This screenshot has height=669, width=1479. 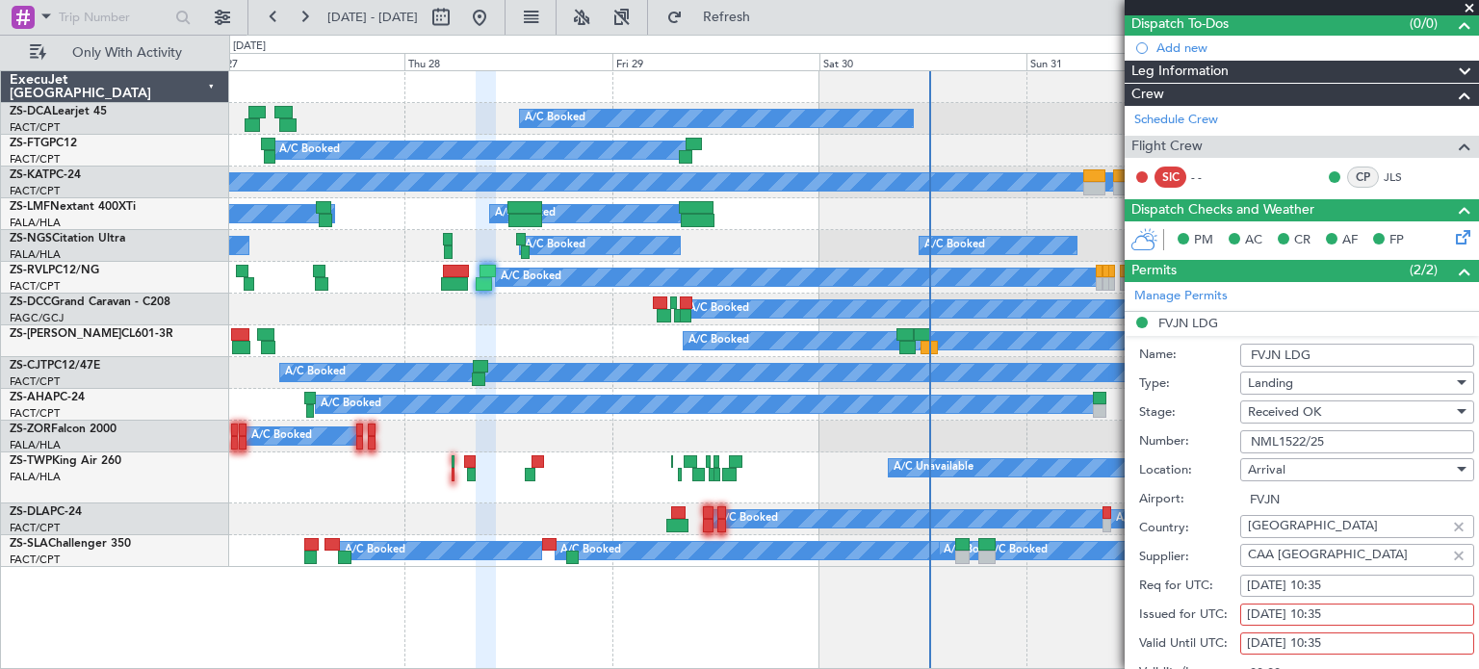 I want to click on span: PM, so click(x=1203, y=241).